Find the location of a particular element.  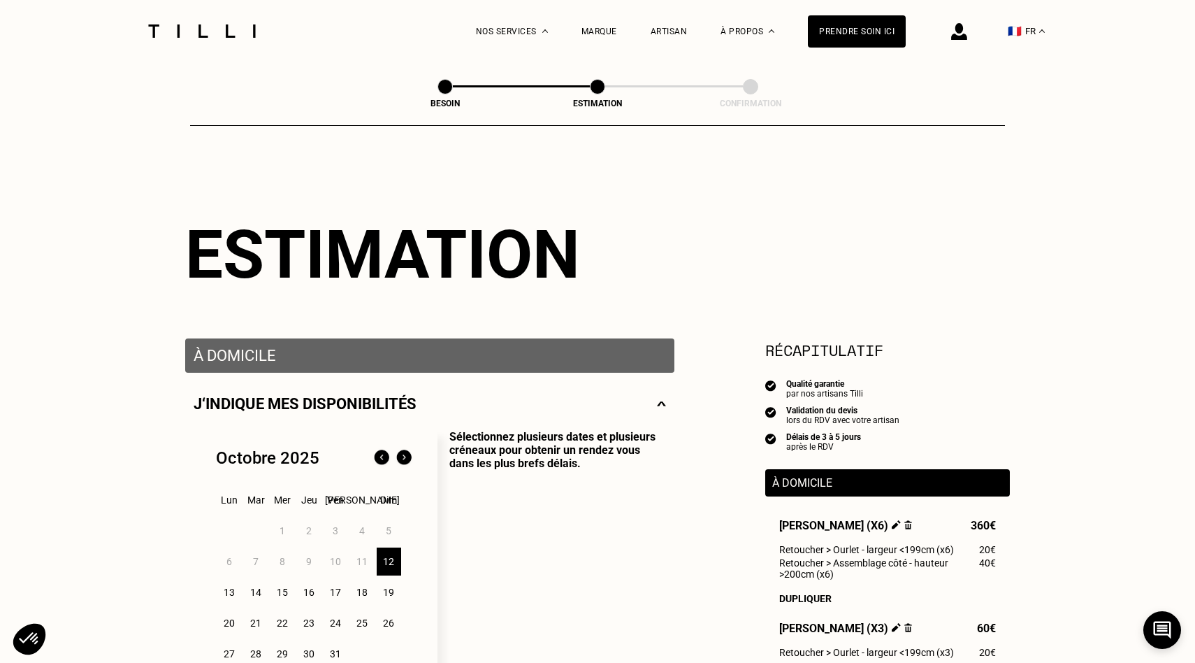

div: 17 is located at coordinates (336, 592).